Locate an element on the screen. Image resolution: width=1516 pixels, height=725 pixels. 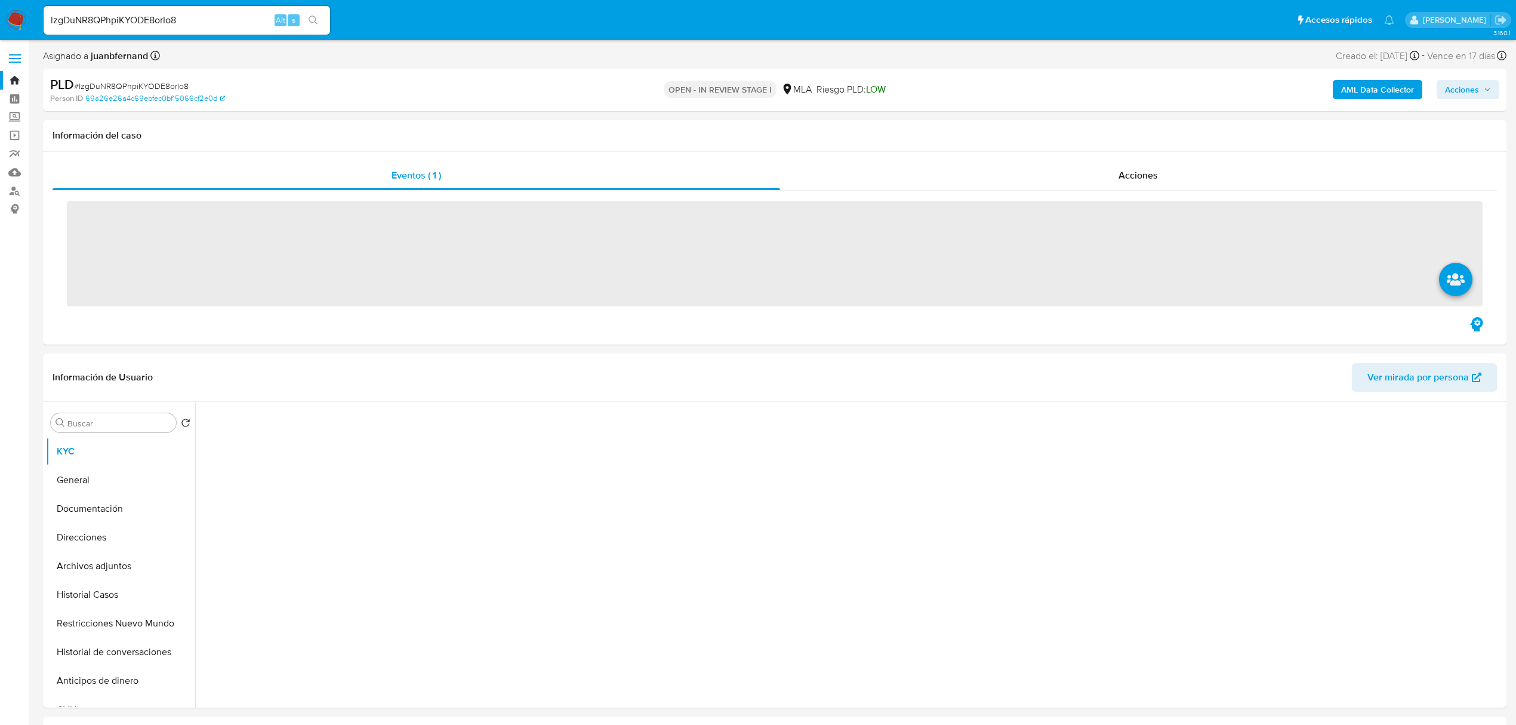
span: Ver mirada por persona is located at coordinates (1418, 377).